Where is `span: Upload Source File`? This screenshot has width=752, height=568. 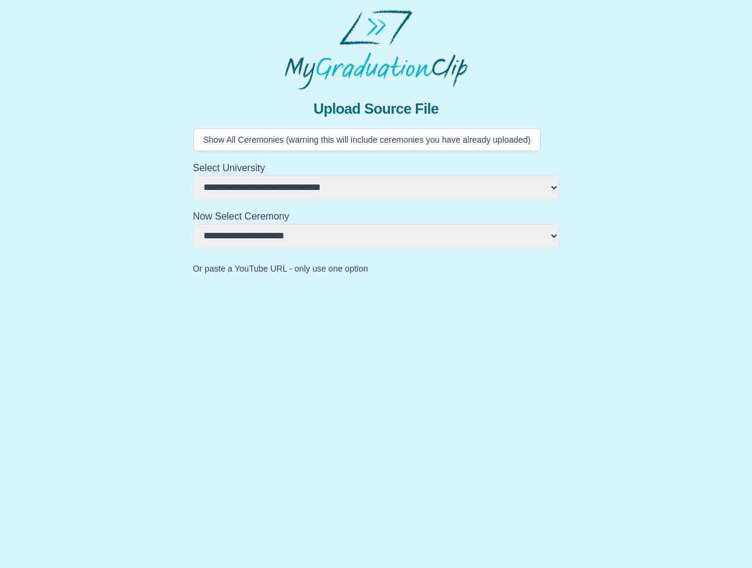
span: Upload Source File is located at coordinates (376, 109).